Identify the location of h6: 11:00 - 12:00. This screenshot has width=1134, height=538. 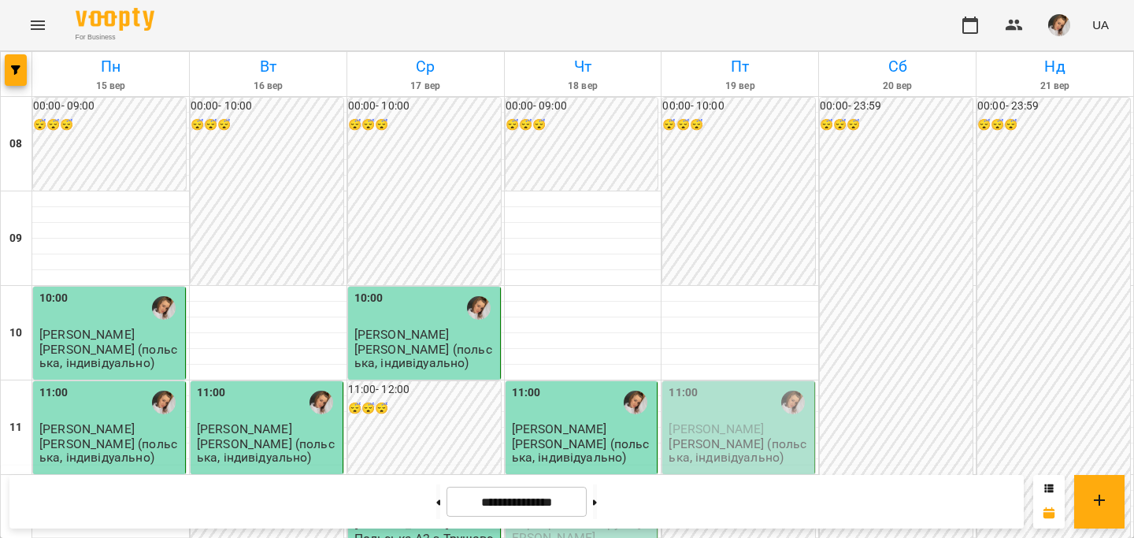
(424, 390).